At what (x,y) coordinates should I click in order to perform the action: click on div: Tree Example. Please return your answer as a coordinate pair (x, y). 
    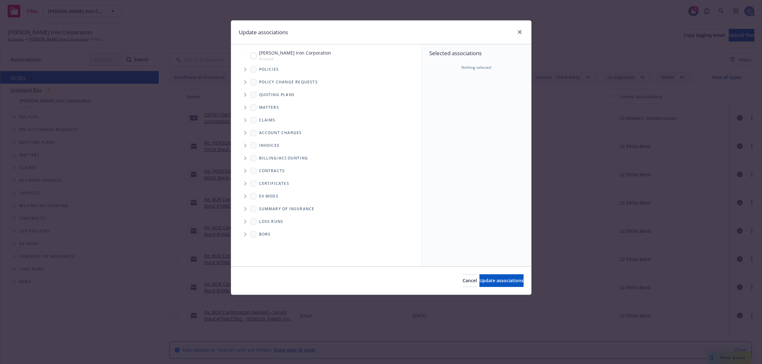
    Looking at the image, I should click on (326, 100).